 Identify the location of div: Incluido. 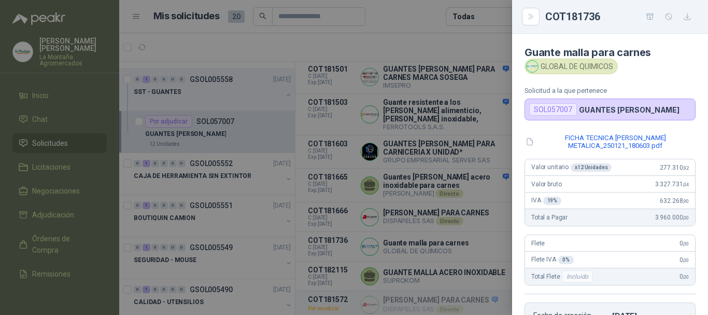
(578, 276).